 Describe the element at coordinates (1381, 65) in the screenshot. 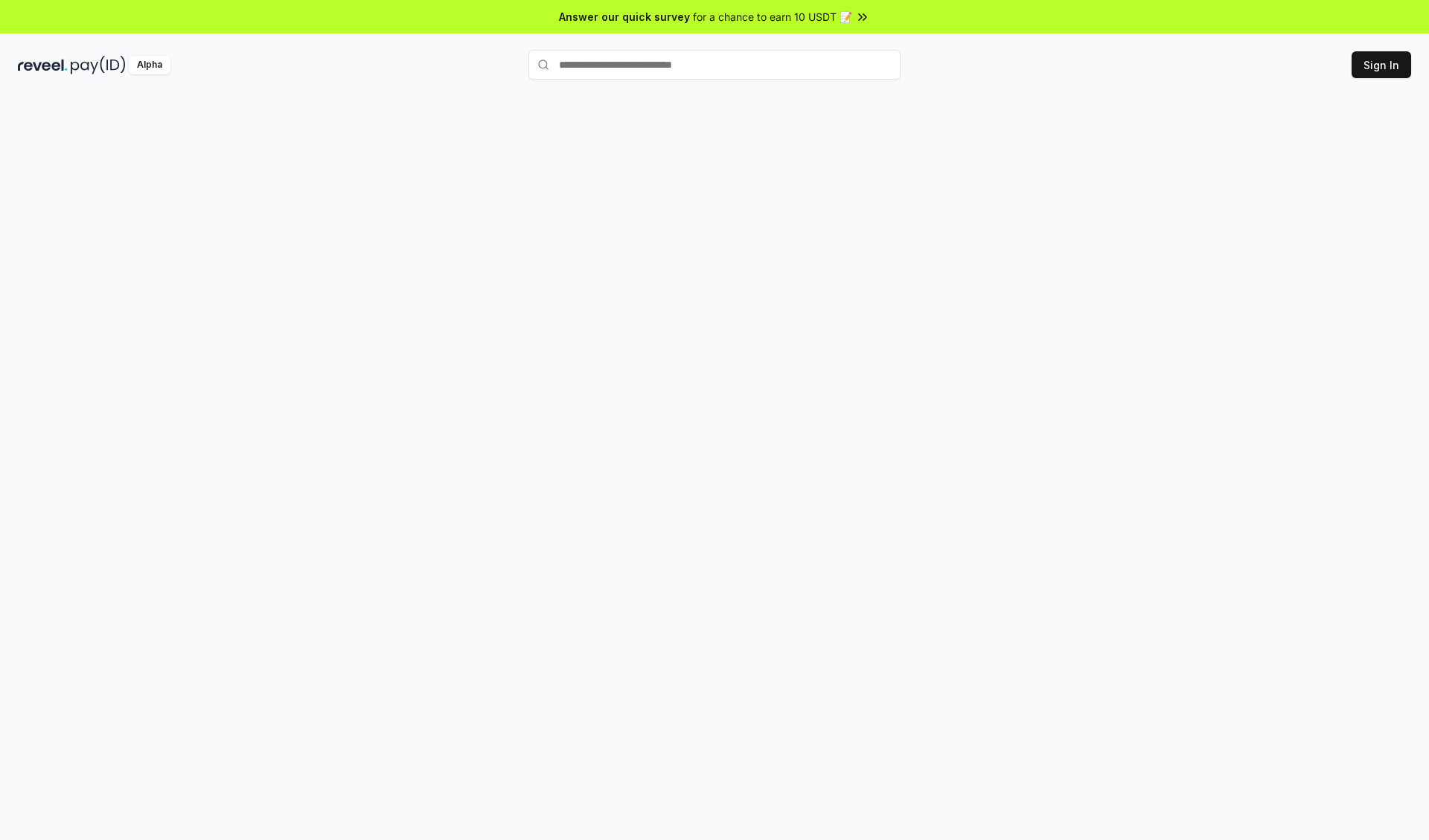

I see `button: Sign In` at that location.